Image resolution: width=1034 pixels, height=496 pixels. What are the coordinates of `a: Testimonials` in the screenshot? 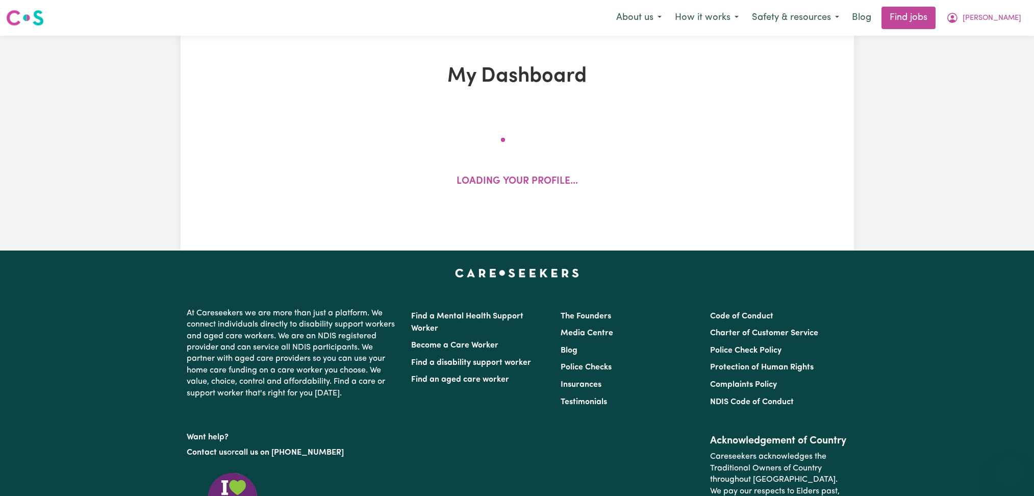 It's located at (584, 402).